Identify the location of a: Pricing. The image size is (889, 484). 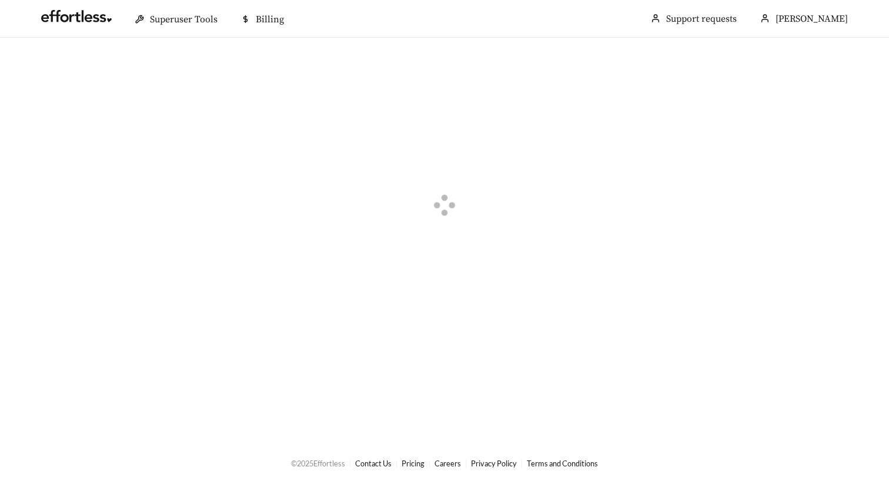
(413, 463).